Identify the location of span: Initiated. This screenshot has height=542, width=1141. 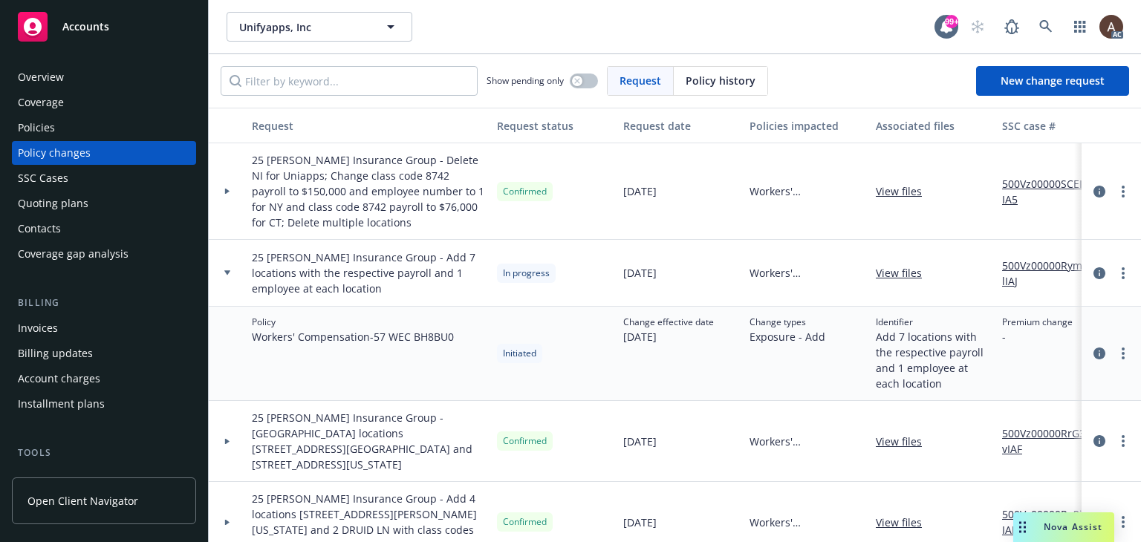
(519, 354).